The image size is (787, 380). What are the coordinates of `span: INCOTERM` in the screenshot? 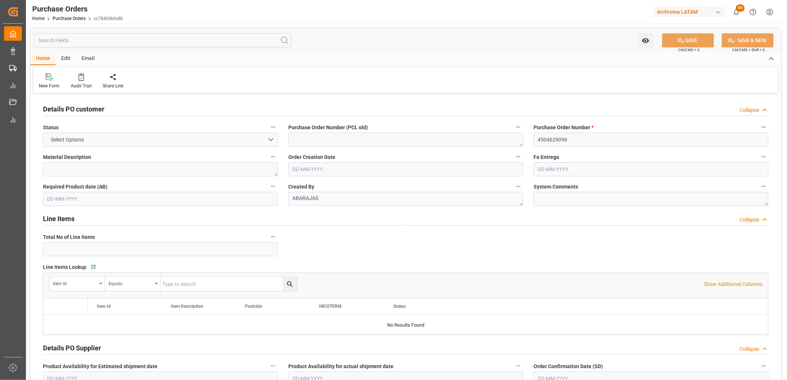 It's located at (330, 307).